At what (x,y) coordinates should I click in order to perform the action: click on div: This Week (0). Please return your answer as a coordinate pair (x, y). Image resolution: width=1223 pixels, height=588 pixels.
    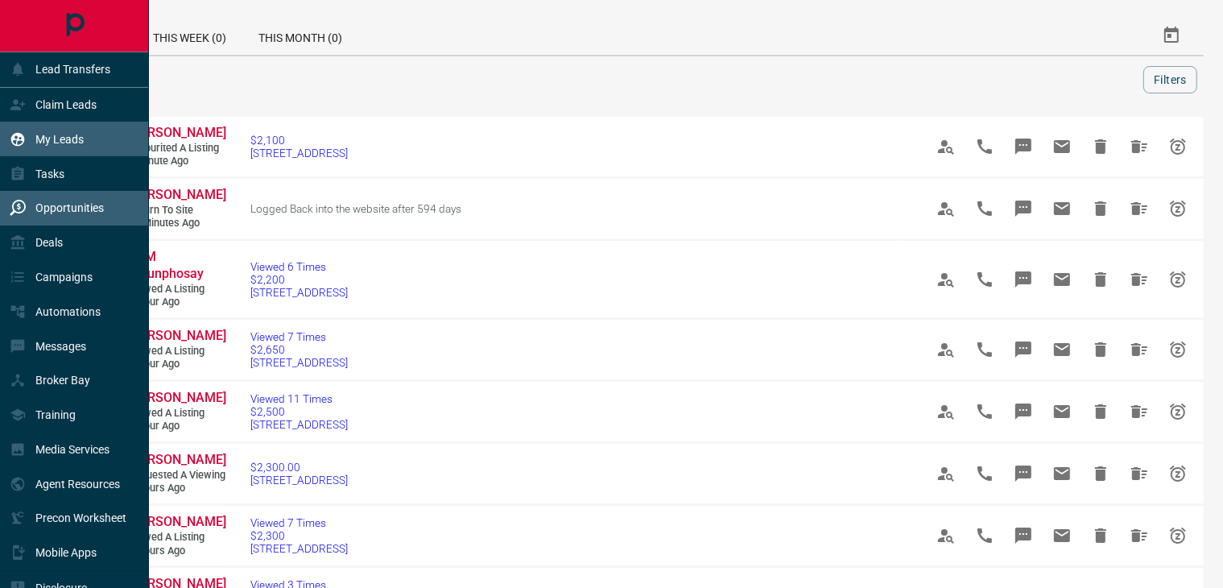
    Looking at the image, I should click on (189, 35).